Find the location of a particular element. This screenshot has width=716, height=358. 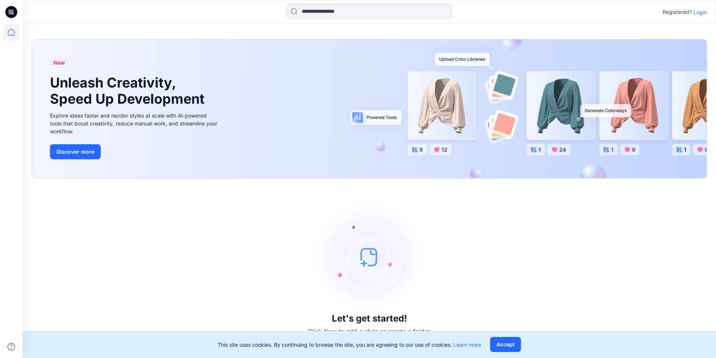

img: empty-state-image.svg is located at coordinates (369, 257).